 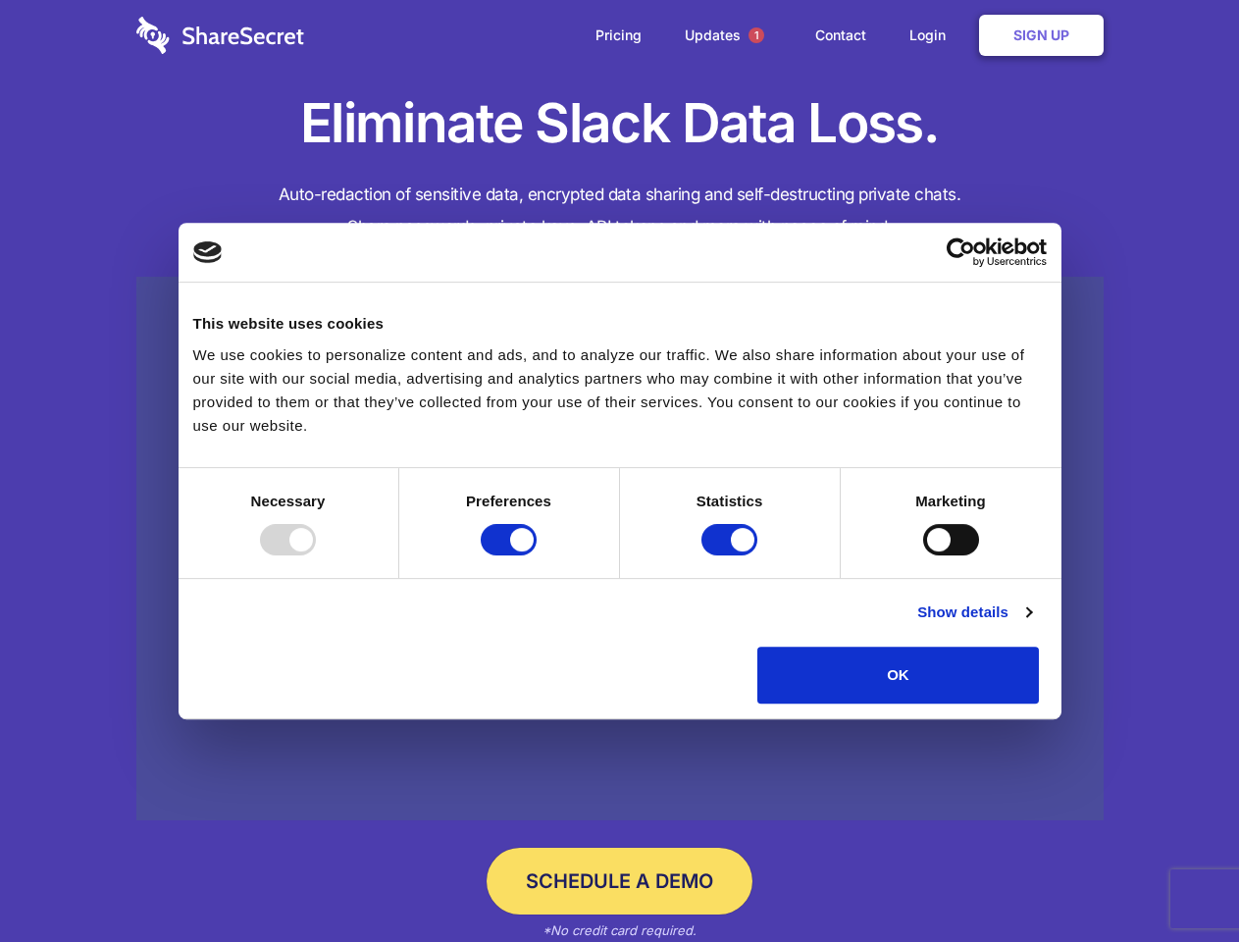 What do you see at coordinates (508, 500) in the screenshot?
I see `strong: Preferences` at bounding box center [508, 500].